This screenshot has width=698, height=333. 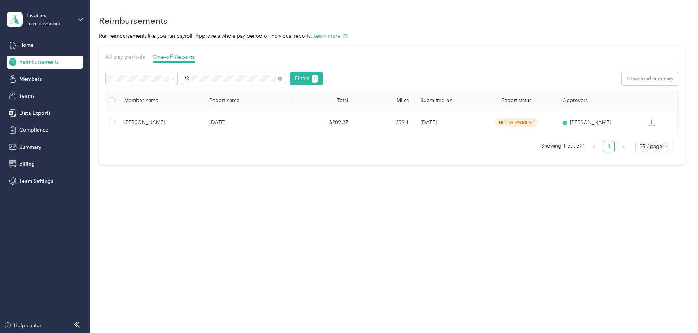 What do you see at coordinates (392, 36) in the screenshot?
I see `p: Run reimbursements like you run payroll. Approve a whole pay period or individual reports.` at bounding box center [392, 36].